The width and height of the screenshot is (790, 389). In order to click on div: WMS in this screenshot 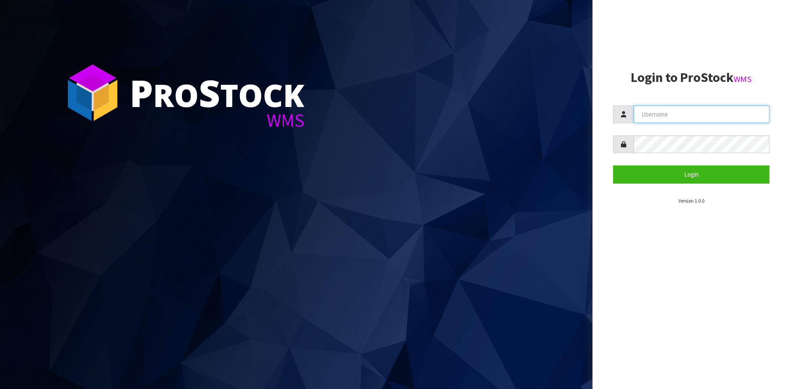, I will do `click(217, 120)`.